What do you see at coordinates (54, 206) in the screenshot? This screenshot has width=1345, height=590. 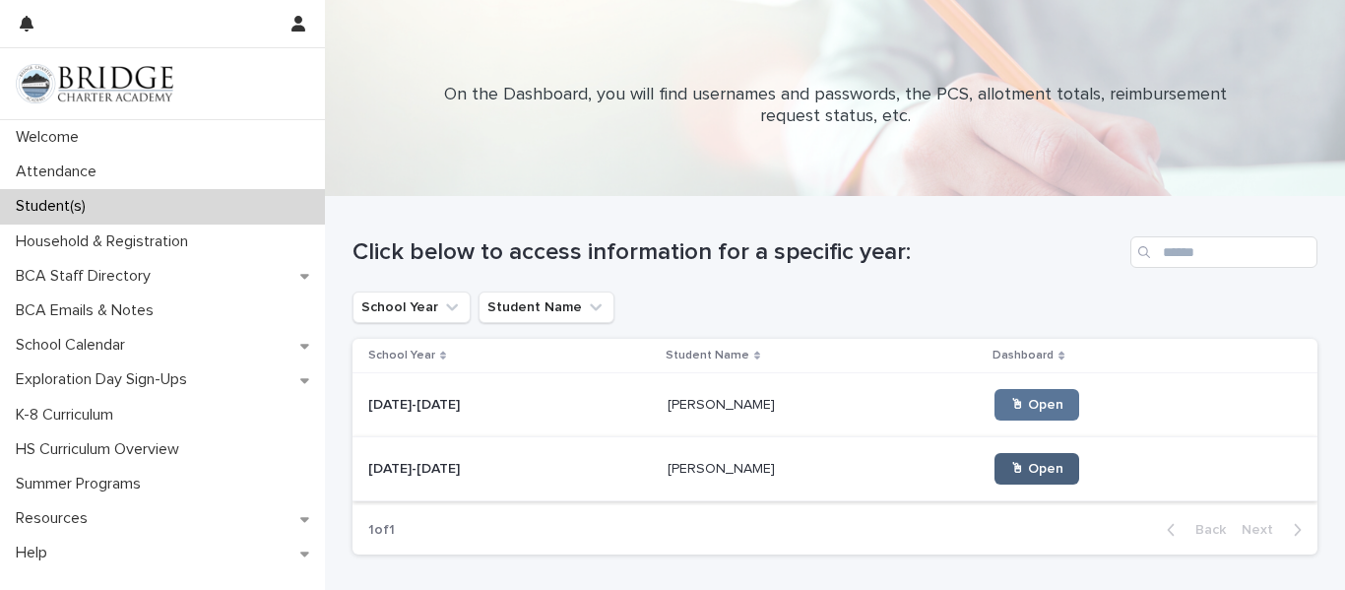 I see `p: Student(s)` at bounding box center [54, 206].